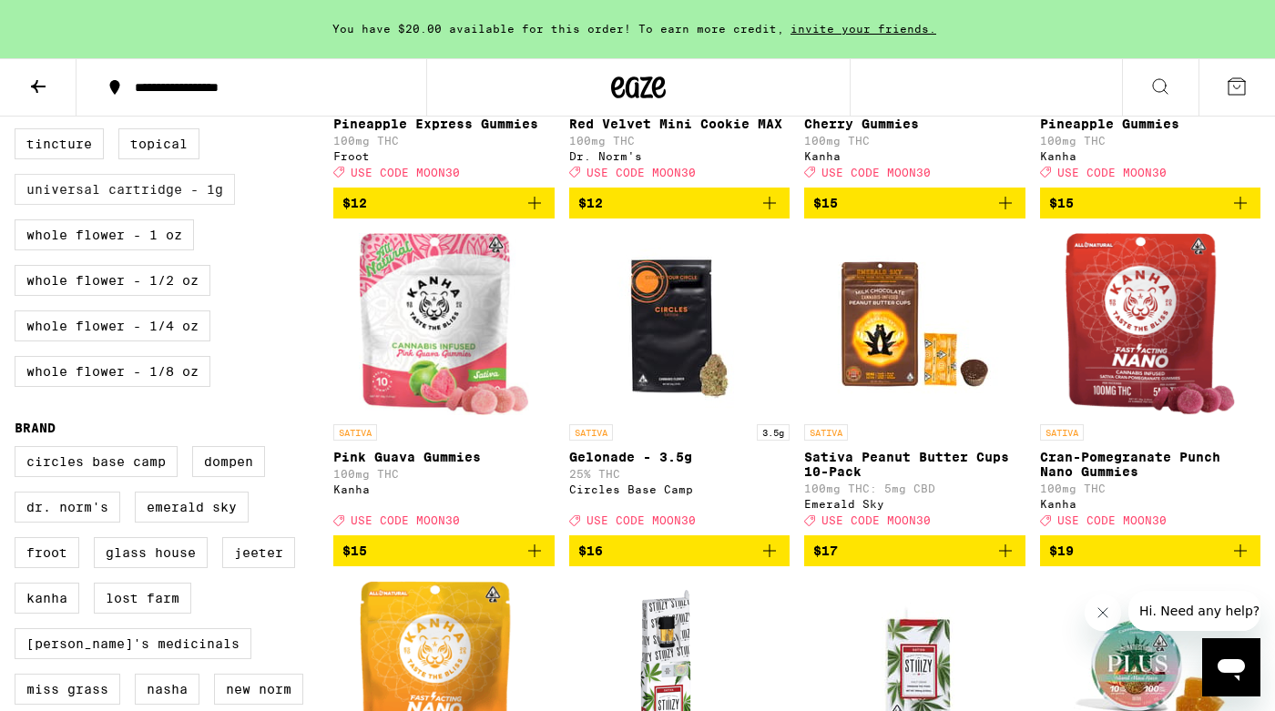  Describe the element at coordinates (35, 428) in the screenshot. I see `legend: Brand` at that location.